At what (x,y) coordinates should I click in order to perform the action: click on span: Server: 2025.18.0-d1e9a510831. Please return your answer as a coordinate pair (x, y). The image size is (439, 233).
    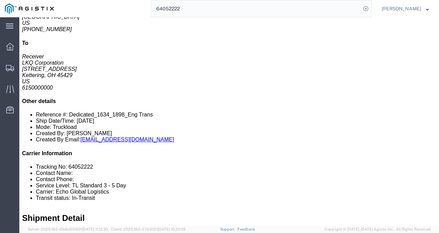
    Looking at the image, I should click on (68, 229).